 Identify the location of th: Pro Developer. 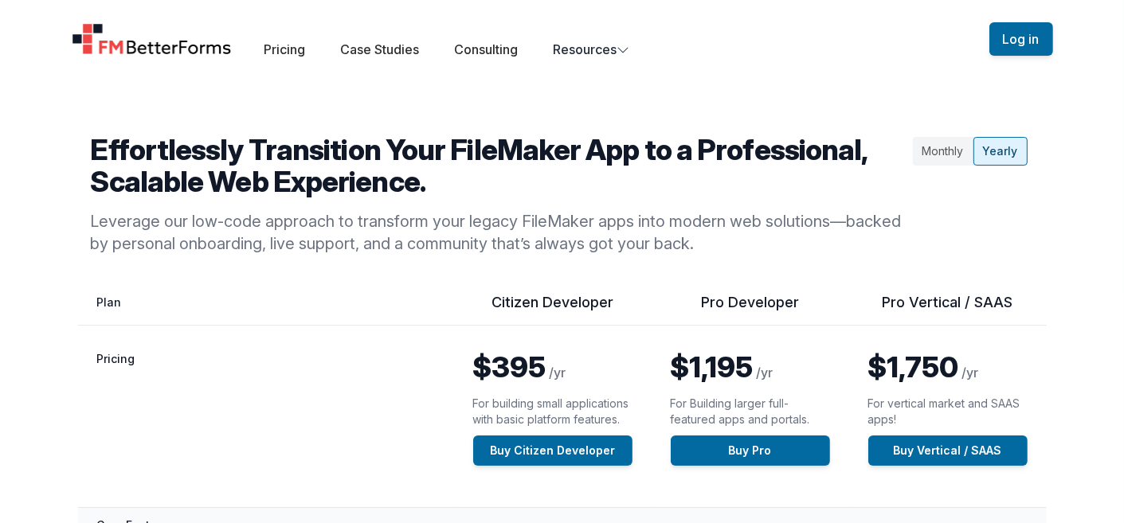
(750, 309).